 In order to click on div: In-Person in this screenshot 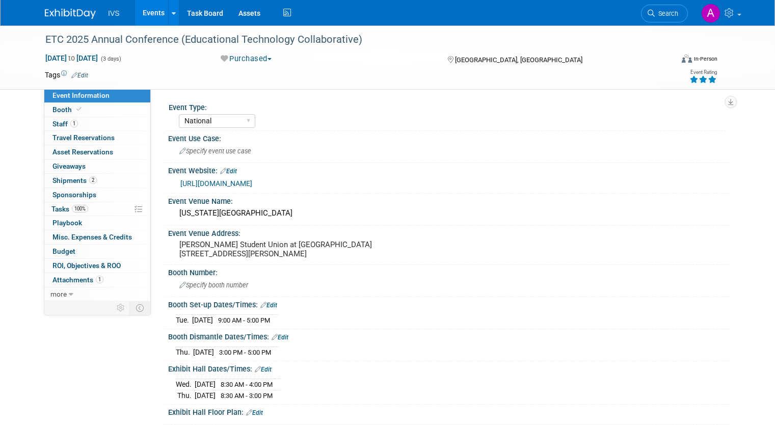, I will do `click(705, 59)`.